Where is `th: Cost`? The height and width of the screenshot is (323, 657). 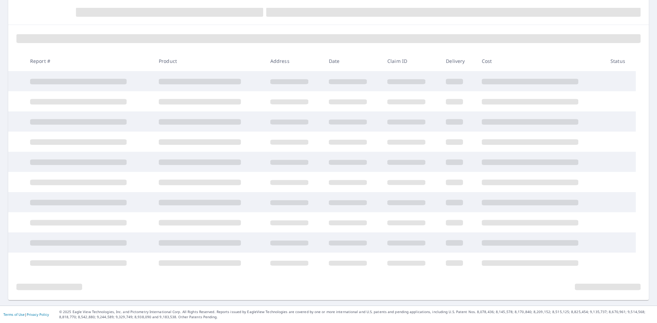 th: Cost is located at coordinates (540, 61).